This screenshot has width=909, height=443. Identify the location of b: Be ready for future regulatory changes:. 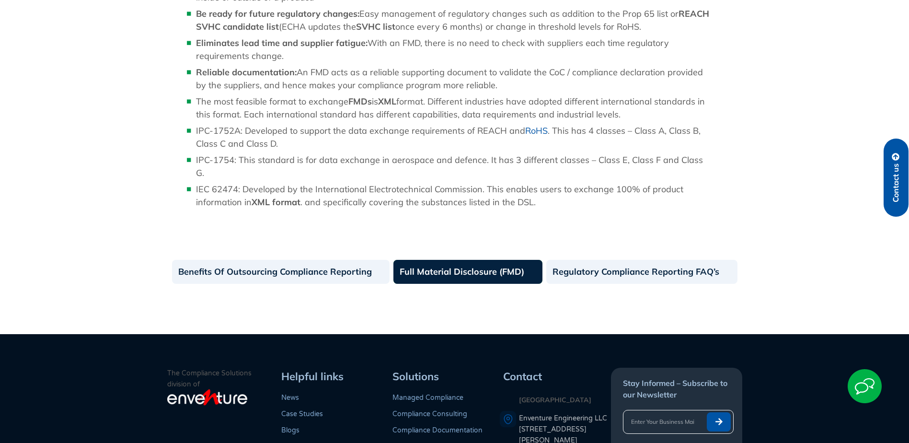
(277, 13).